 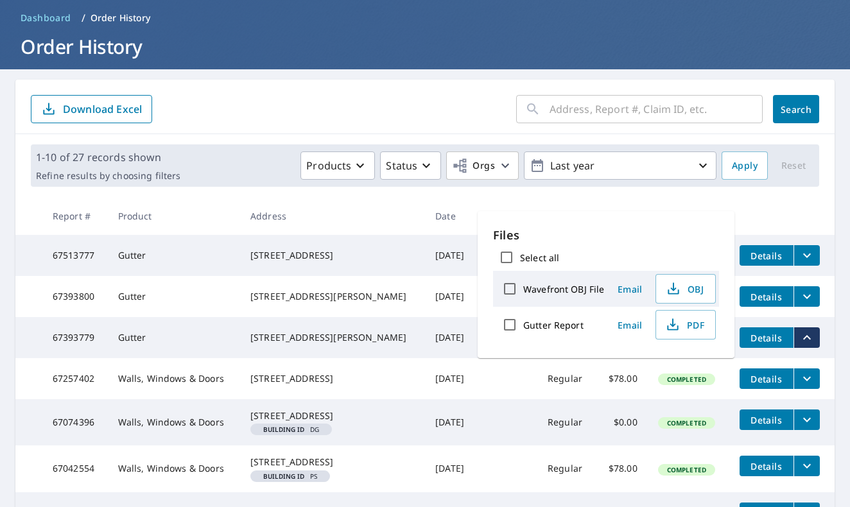 What do you see at coordinates (622, 216) in the screenshot?
I see `th: Cost` at bounding box center [622, 216].